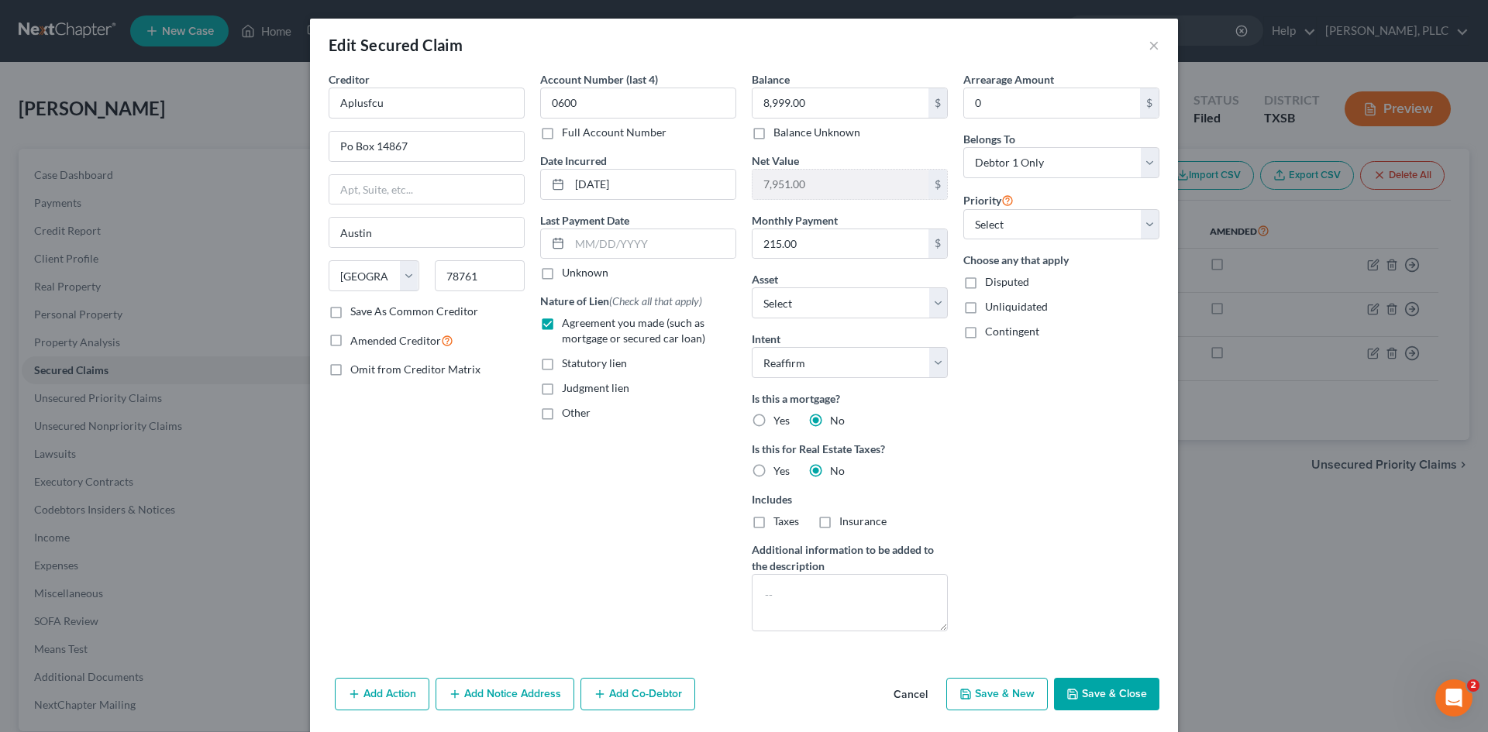 Image resolution: width=1488 pixels, height=732 pixels. What do you see at coordinates (911, 695) in the screenshot?
I see `button: Cancel` at bounding box center [911, 695].